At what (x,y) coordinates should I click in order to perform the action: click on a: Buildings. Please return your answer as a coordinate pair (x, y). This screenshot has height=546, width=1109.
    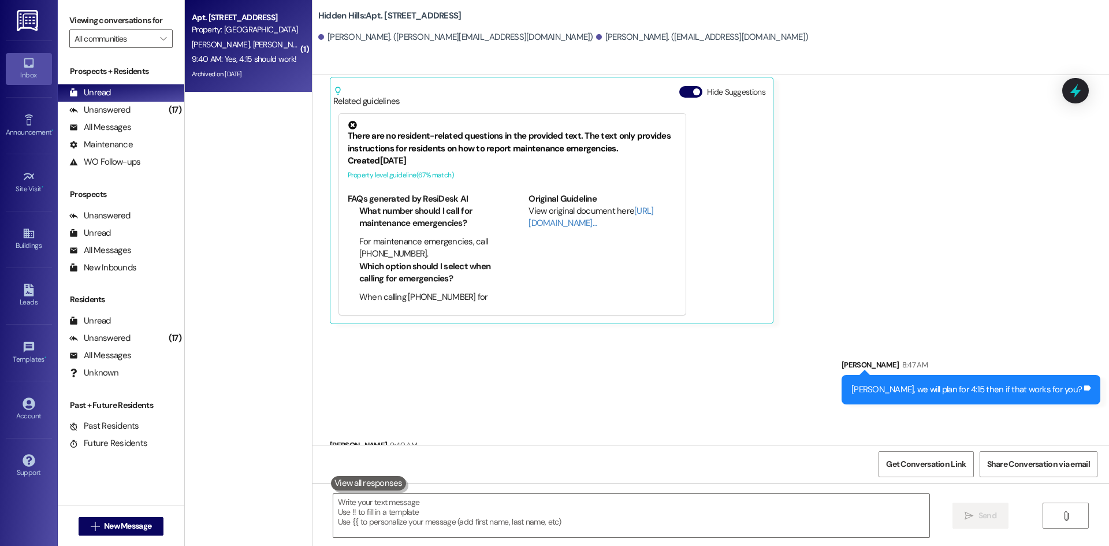
    Looking at the image, I should click on (29, 239).